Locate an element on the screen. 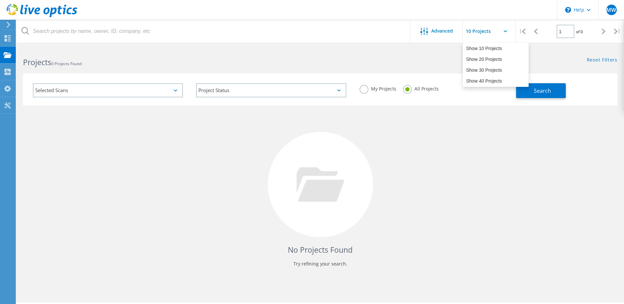  div: Show 20 Projects is located at coordinates (496, 59).